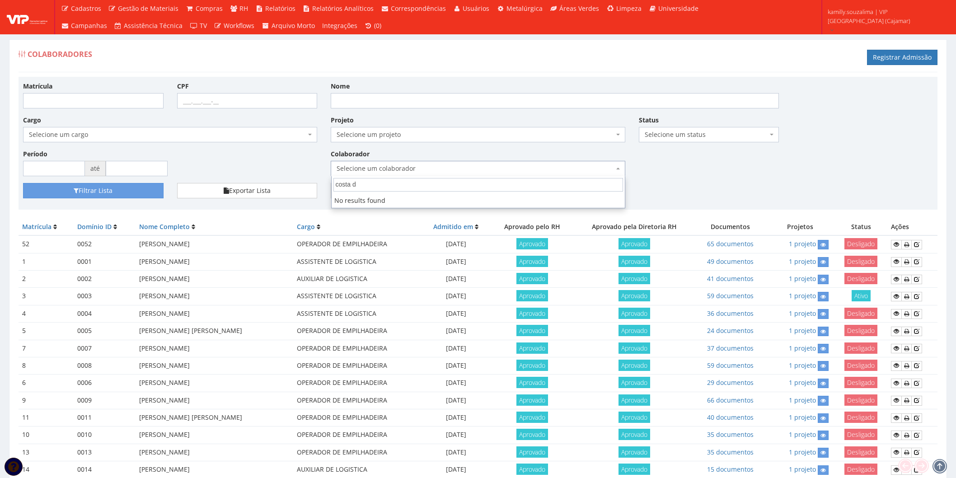 The image size is (956, 478). Describe the element at coordinates (800, 227) in the screenshot. I see `th: Projetos` at that location.